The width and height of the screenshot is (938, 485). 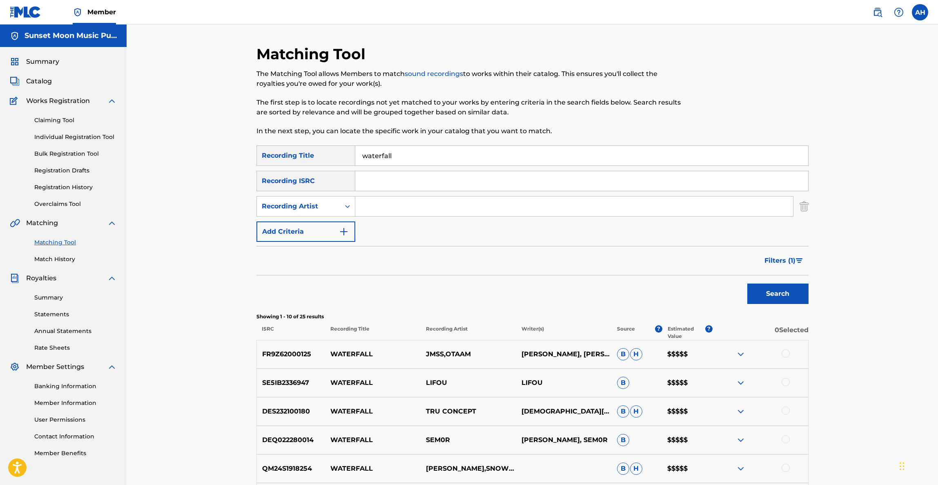 I want to click on div: Drag, so click(x=902, y=466).